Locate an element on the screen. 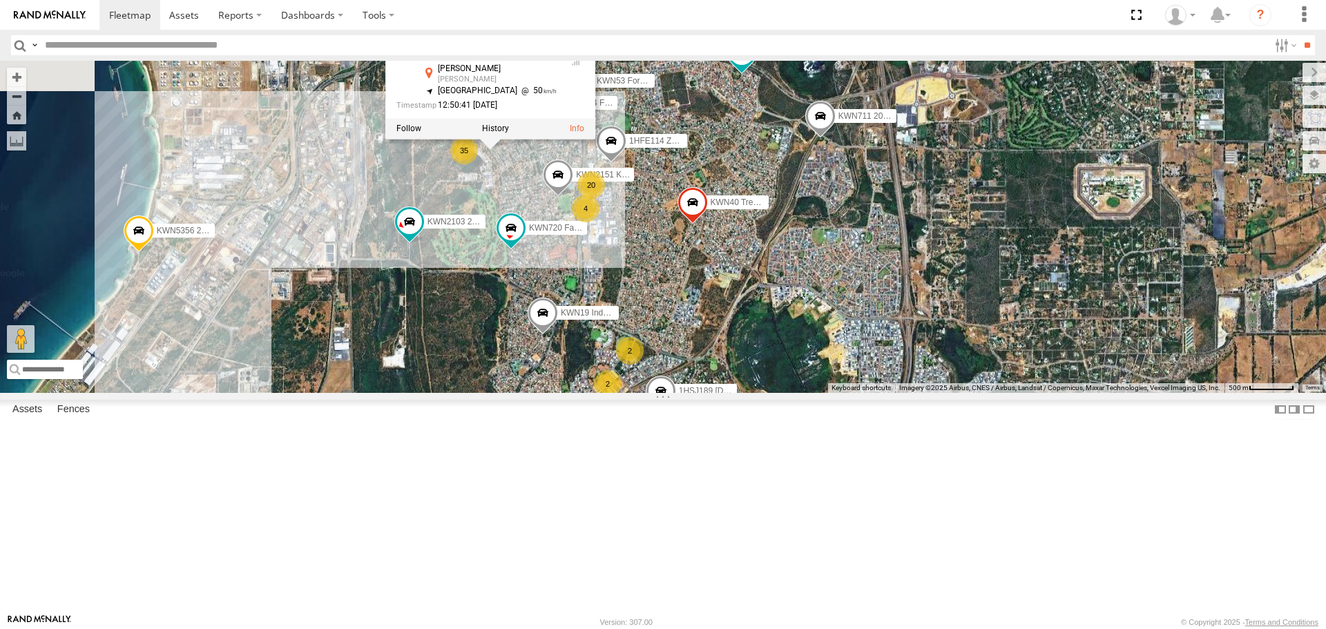  span: KWN2151 KAP is located at coordinates (604, 175).